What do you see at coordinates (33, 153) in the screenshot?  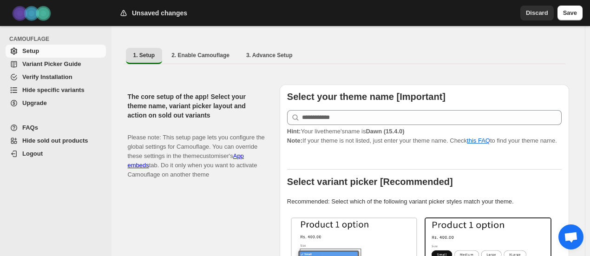 I see `span: Logout` at bounding box center [33, 153].